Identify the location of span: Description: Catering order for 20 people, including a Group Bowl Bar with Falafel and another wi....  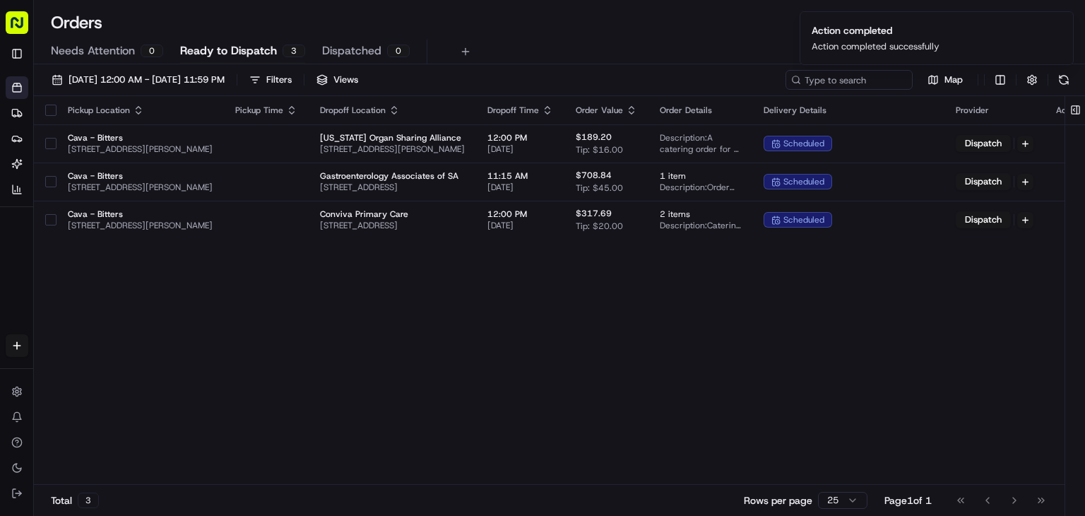
(700, 225).